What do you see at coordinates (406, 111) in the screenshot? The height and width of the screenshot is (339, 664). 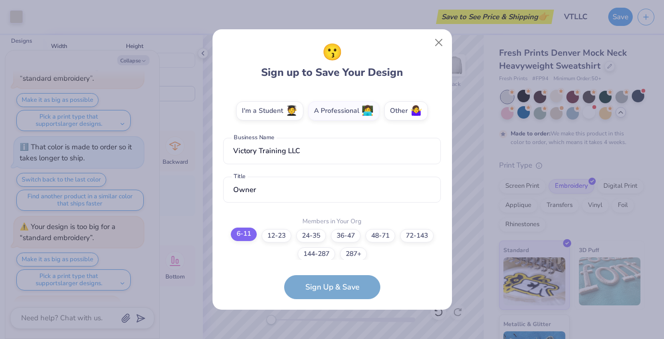 I see `label: Other` at bounding box center [406, 111].